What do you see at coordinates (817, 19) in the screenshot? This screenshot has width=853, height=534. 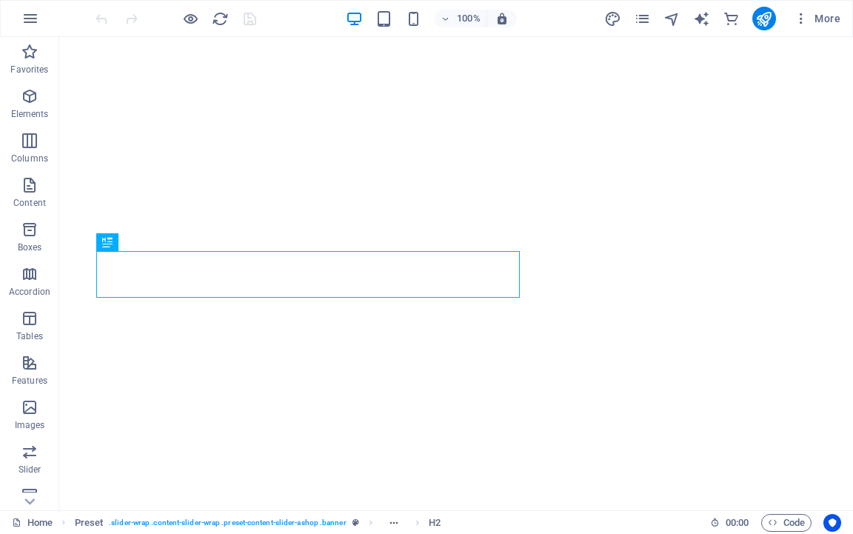 I see `button: More` at bounding box center [817, 19].